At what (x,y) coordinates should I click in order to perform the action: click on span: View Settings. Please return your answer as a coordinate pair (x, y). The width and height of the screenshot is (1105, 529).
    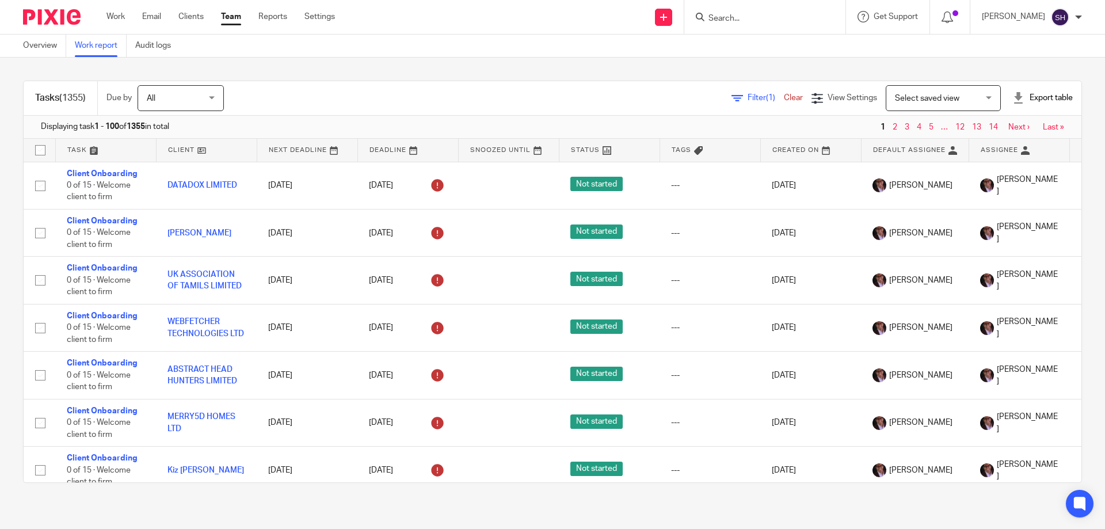
    Looking at the image, I should click on (853, 98).